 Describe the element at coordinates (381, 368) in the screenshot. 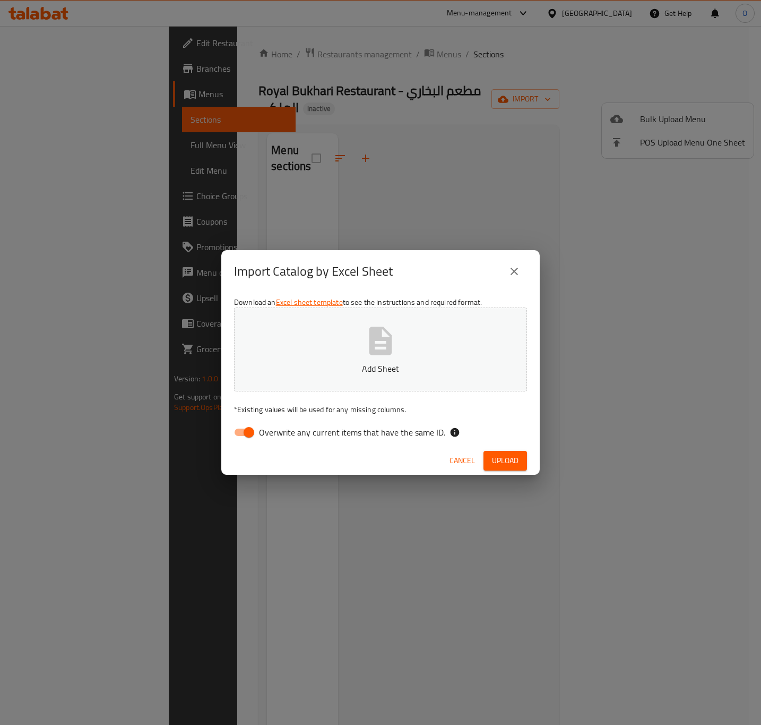

I see `p: Add Sheet` at that location.